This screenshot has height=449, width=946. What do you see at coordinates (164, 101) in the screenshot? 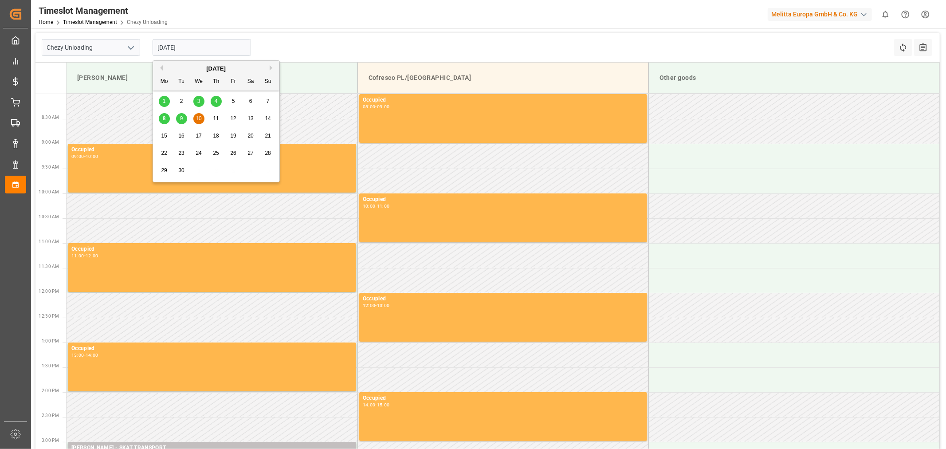
I see `span: 1` at bounding box center [164, 101].